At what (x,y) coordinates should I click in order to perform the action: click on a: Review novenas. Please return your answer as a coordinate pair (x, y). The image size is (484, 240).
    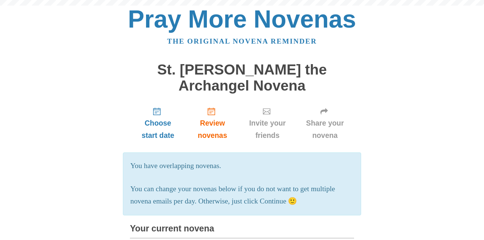
    Looking at the image, I should click on (212, 123).